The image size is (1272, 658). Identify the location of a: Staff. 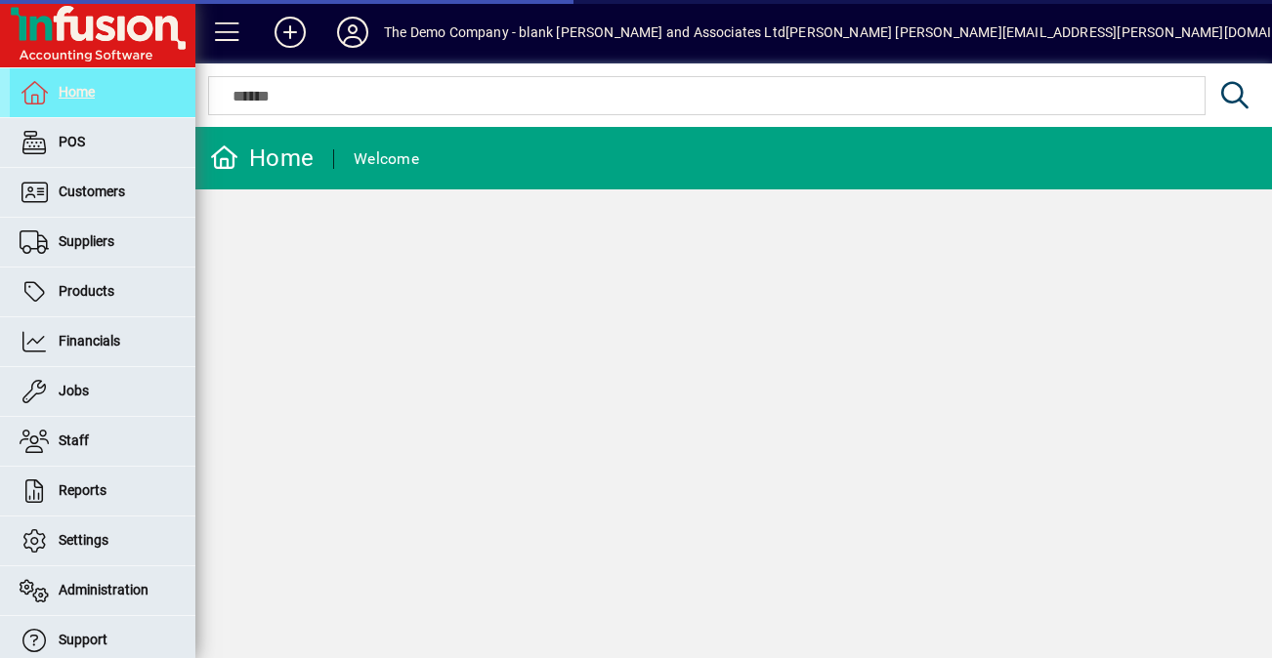
(103, 441).